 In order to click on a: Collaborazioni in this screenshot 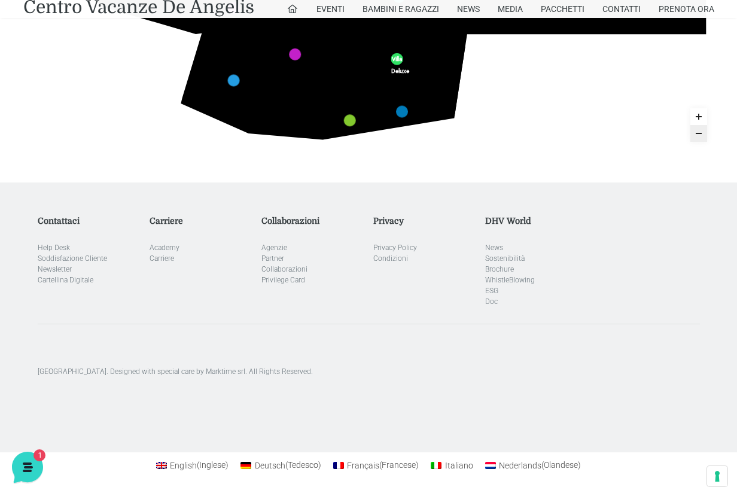, I will do `click(284, 269)`.